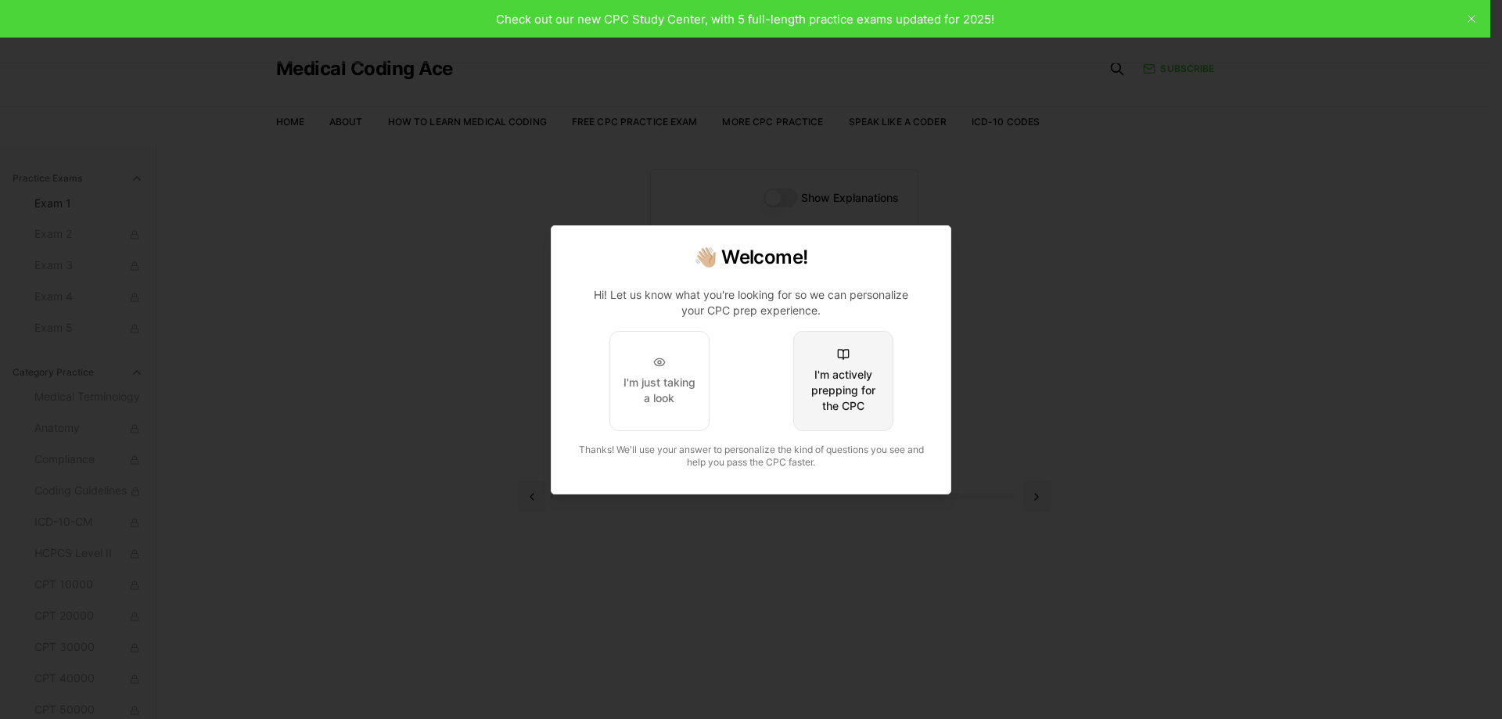 The width and height of the screenshot is (1502, 719). I want to click on div: I'm actively prepping for the CPC, so click(843, 390).